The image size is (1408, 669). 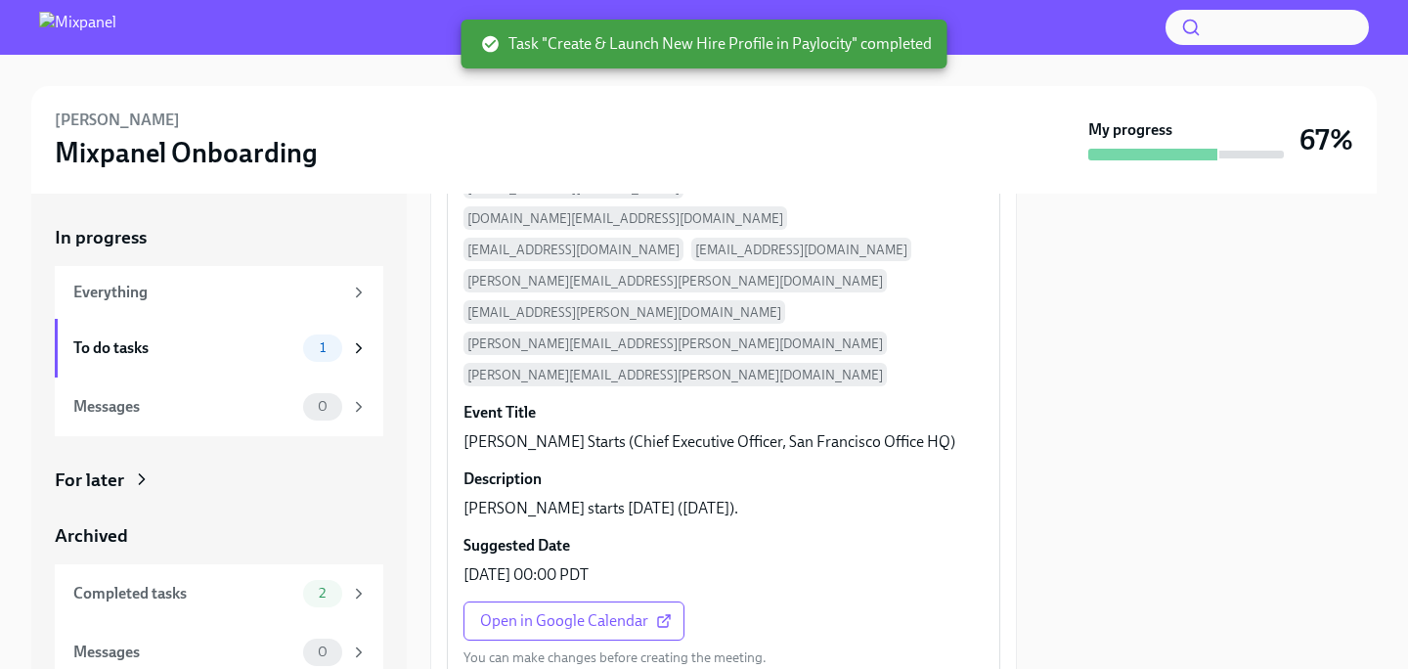 I want to click on span: 2, so click(x=322, y=592).